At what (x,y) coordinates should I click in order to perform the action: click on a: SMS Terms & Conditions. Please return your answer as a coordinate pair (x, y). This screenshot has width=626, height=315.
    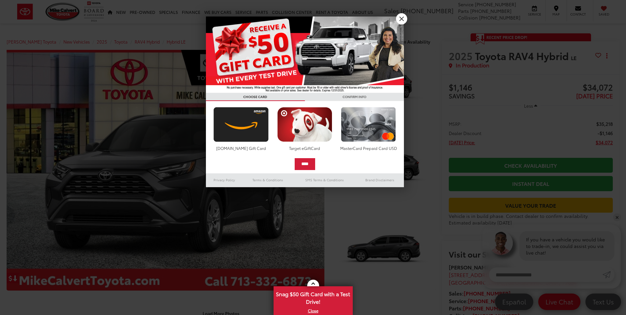
    Looking at the image, I should click on (325, 180).